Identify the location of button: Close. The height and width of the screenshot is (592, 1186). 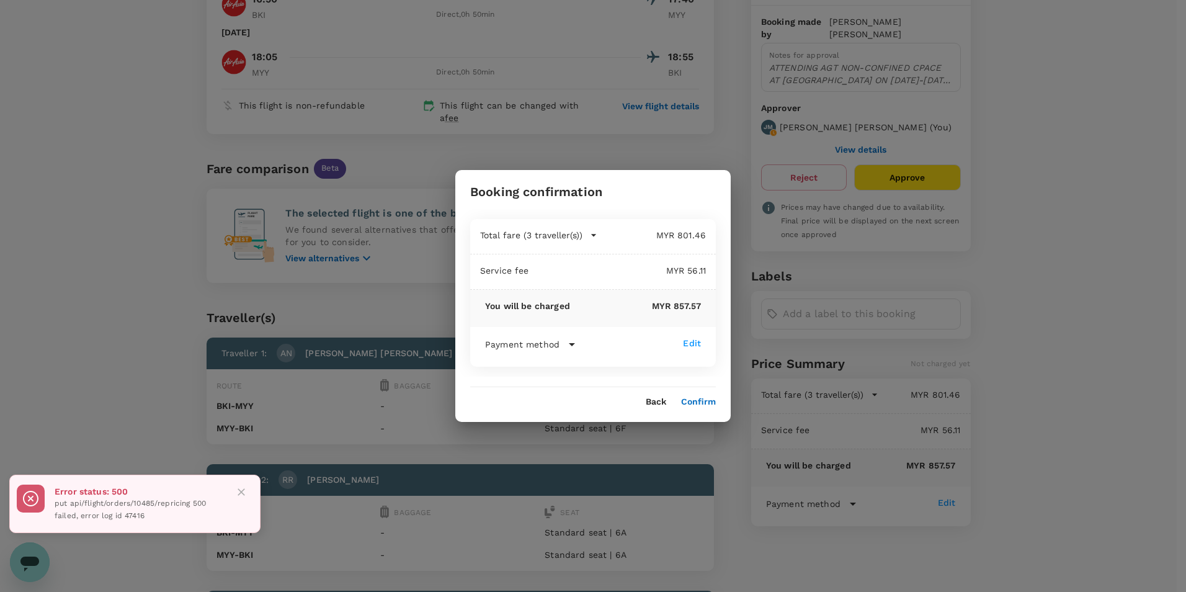
(241, 492).